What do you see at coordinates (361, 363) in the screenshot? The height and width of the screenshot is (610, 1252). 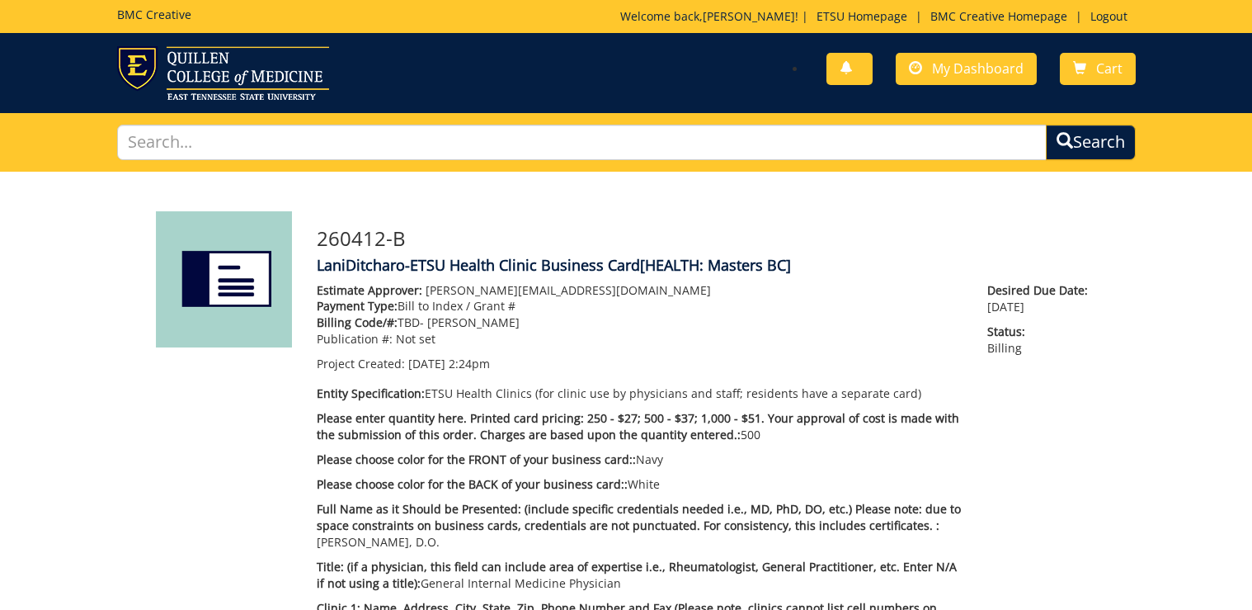 I see `span: Project Created:` at bounding box center [361, 363].